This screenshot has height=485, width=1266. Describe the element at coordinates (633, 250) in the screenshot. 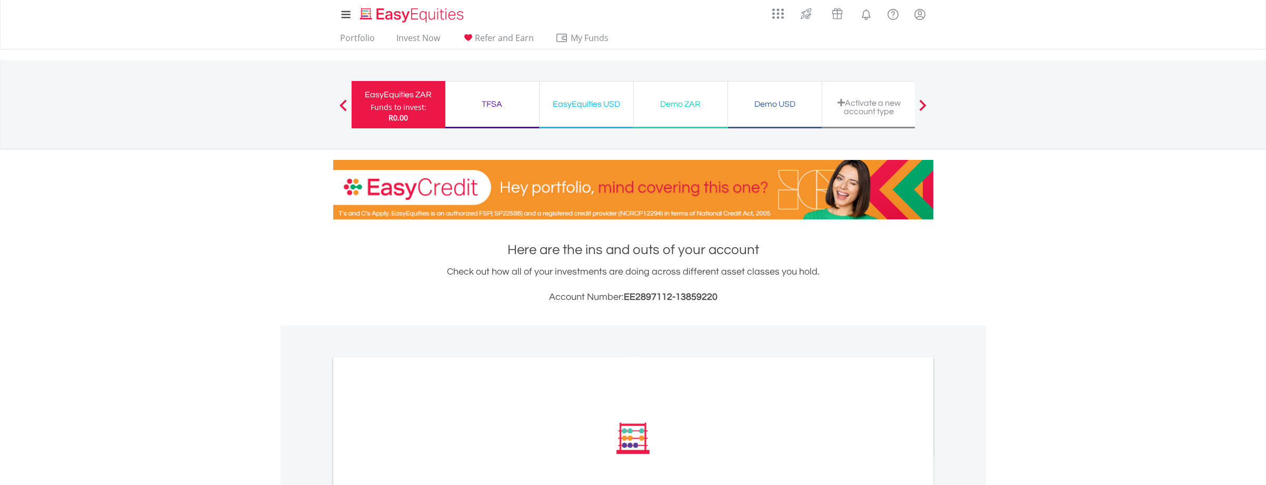

I see `h1: Here are the ins and outs of your account` at that location.